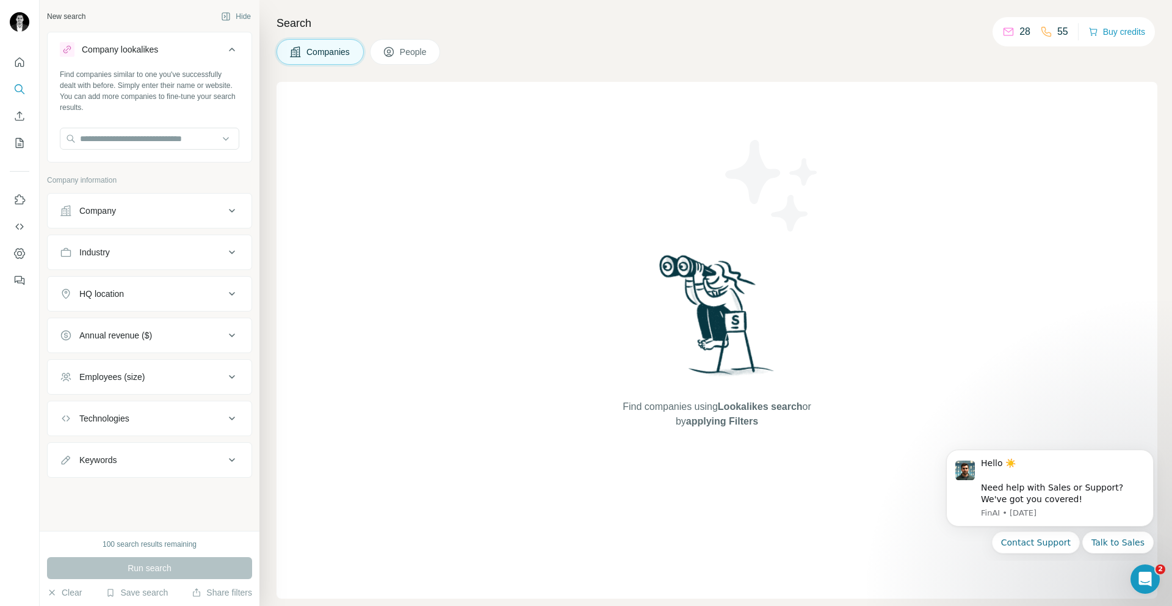  What do you see at coordinates (222, 592) in the screenshot?
I see `button: Share filters` at bounding box center [222, 592].